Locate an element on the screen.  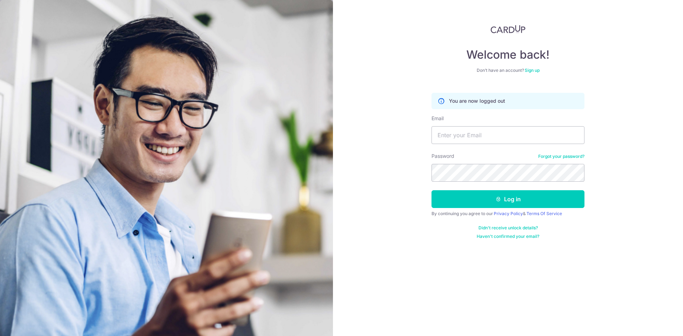
a: Sign up is located at coordinates (532, 70).